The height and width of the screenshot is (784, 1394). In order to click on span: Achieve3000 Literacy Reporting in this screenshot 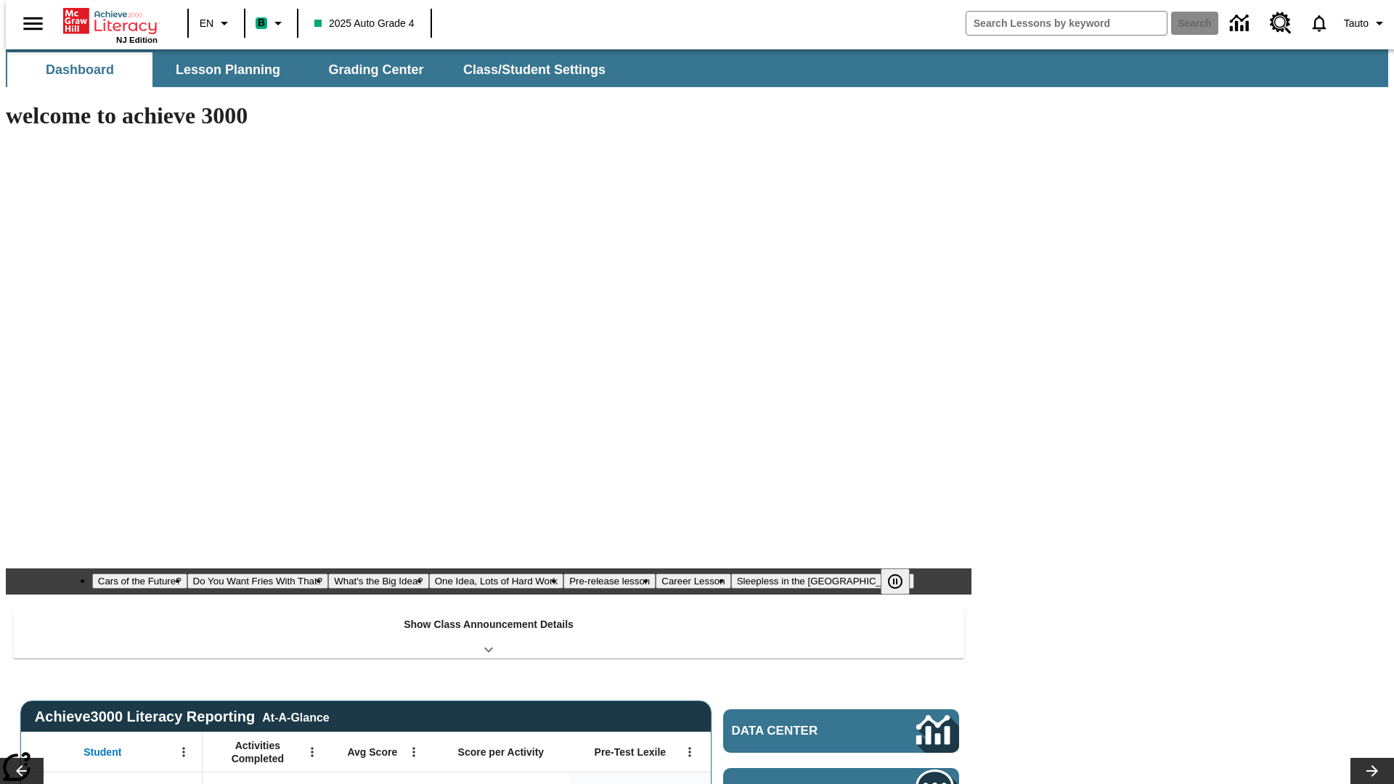, I will do `click(182, 717)`.